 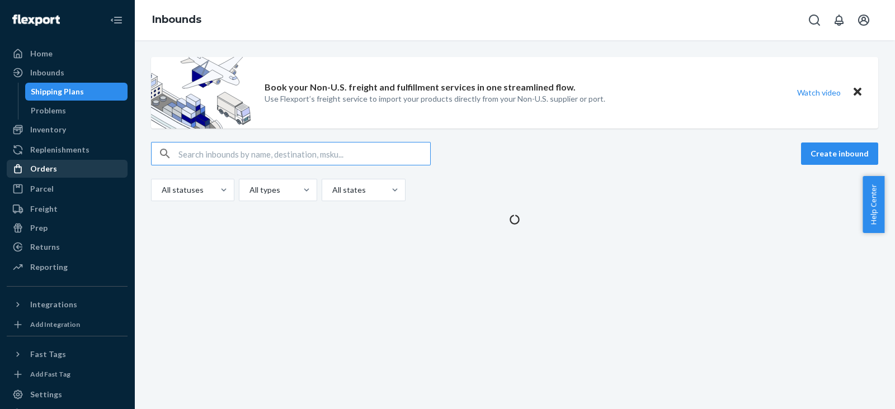 What do you see at coordinates (67, 247) in the screenshot?
I see `a: Returns` at bounding box center [67, 247].